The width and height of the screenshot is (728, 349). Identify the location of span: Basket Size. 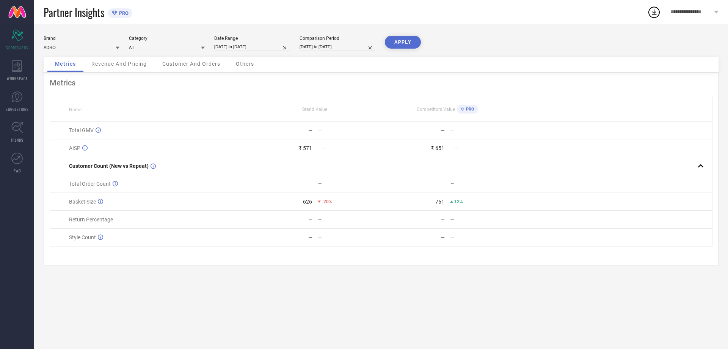
(82, 201).